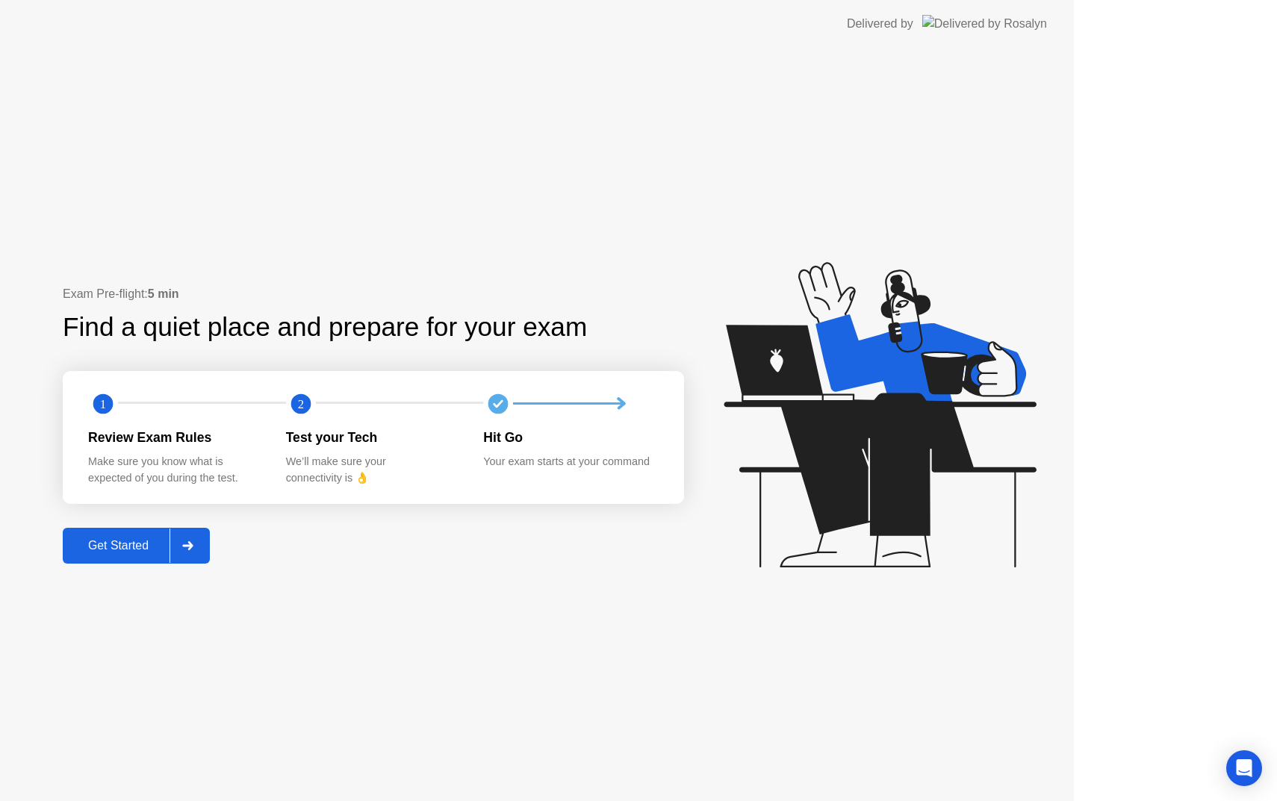 This screenshot has height=801, width=1277. What do you see at coordinates (118, 546) in the screenshot?
I see `div: Get Started` at bounding box center [118, 546].